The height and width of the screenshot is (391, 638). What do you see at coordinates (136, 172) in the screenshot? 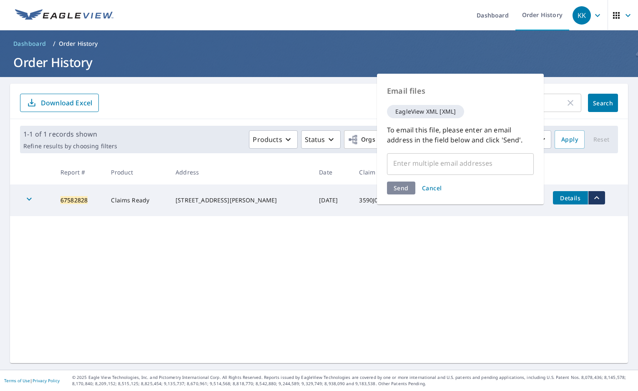
I see `th: Product` at bounding box center [136, 172].